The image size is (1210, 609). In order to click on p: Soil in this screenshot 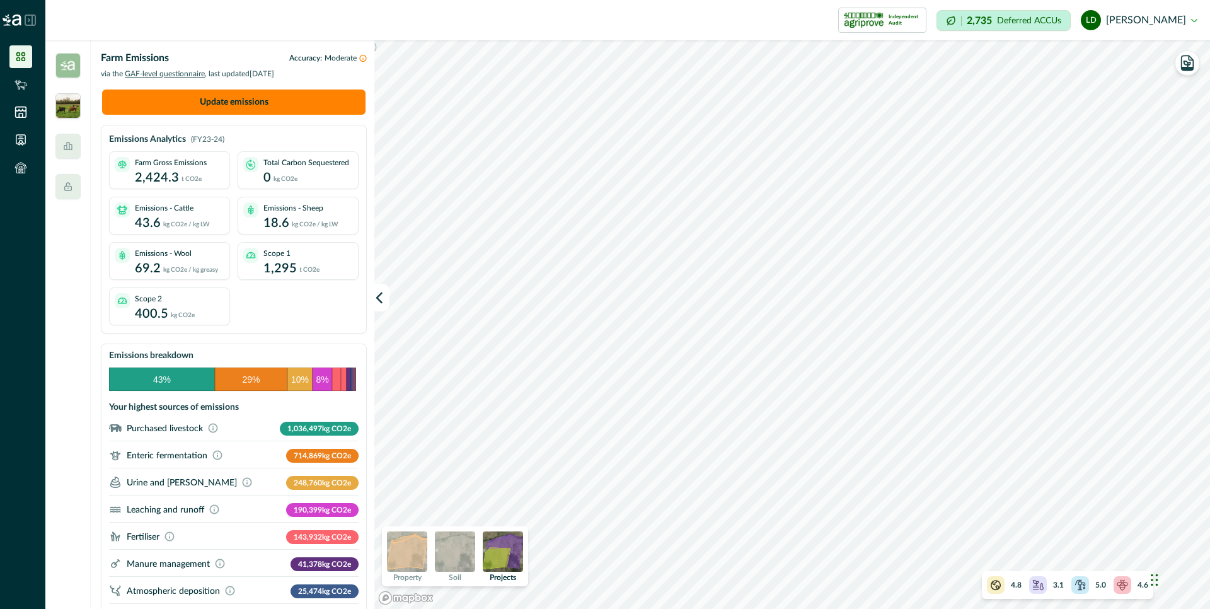, I will do `click(455, 577)`.